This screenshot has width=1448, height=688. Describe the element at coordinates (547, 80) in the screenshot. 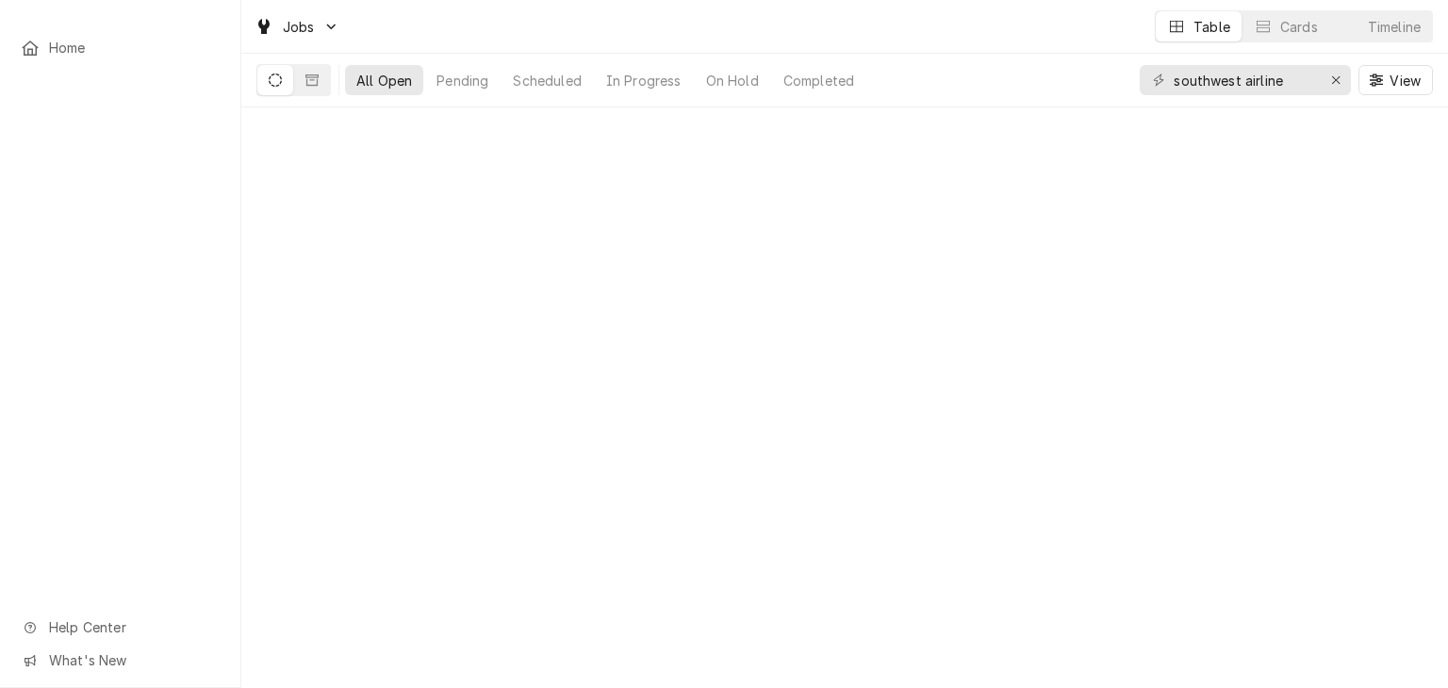

I see `div: Scheduled` at that location.